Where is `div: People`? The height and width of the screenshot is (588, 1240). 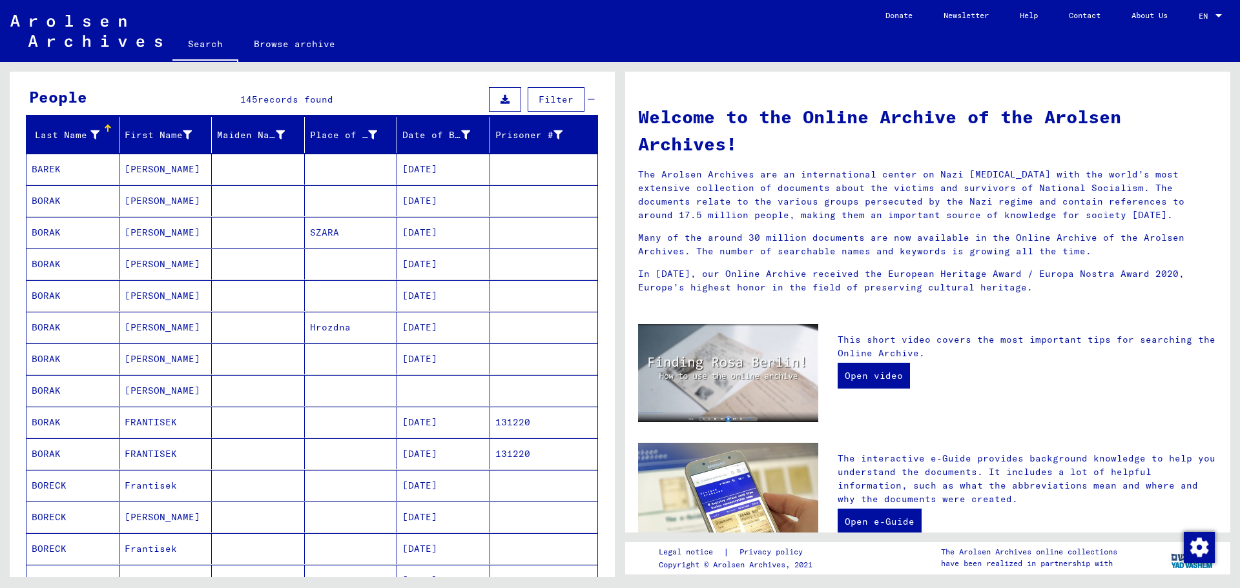 div: People is located at coordinates (58, 97).